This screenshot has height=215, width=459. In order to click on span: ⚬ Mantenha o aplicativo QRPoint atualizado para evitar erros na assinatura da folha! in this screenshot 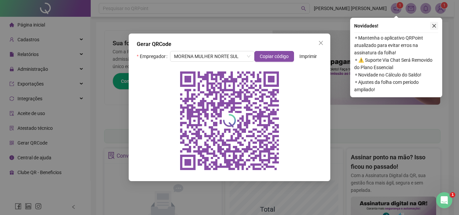, I will do `click(396, 45)`.